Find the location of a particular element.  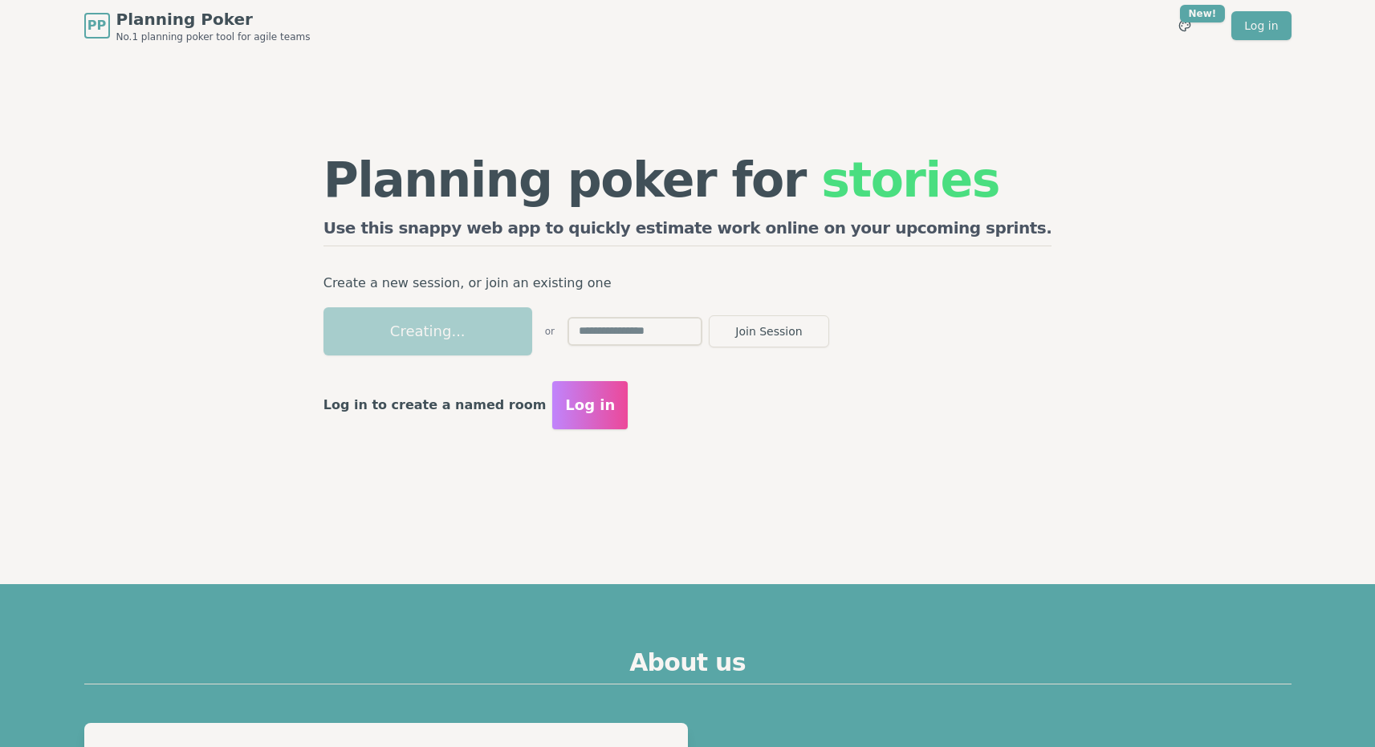

span: Planning Poker is located at coordinates (213, 19).